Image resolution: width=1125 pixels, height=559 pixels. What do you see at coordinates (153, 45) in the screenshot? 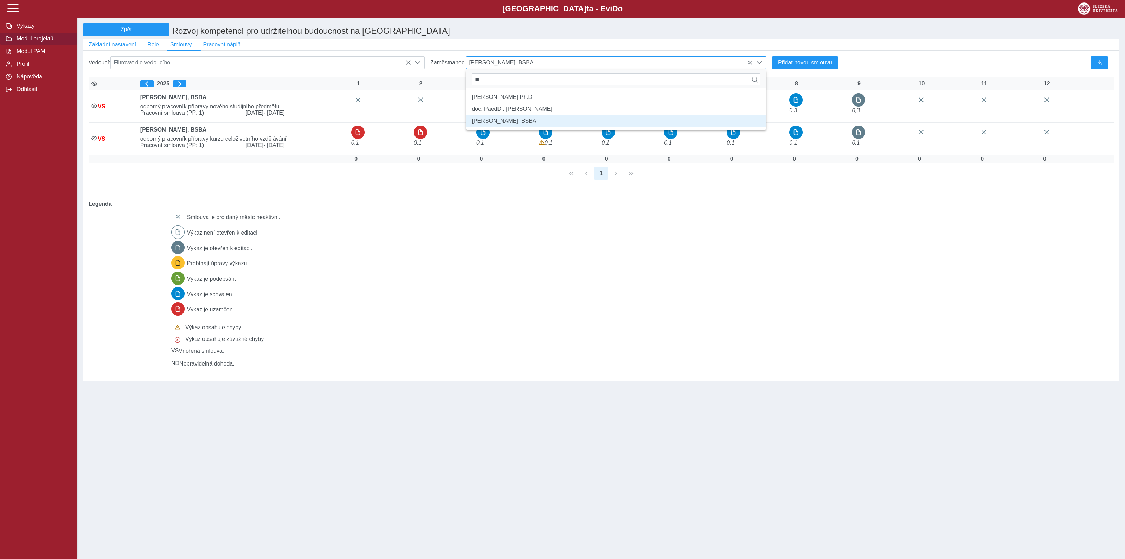
I see `button: Role` at bounding box center [153, 45].